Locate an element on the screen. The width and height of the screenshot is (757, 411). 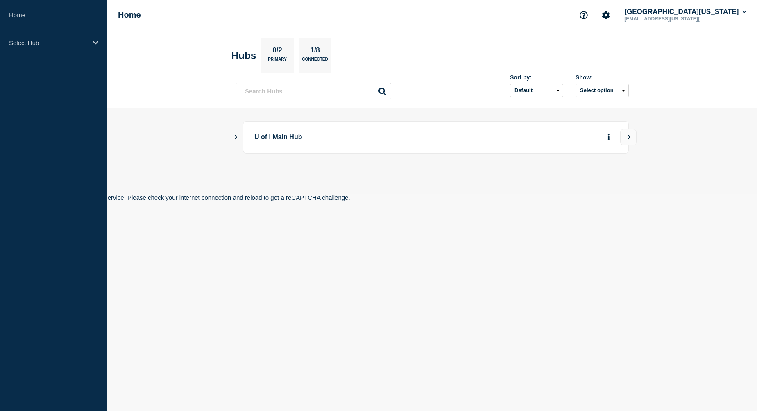
p: 0/2 is located at coordinates (277, 52).